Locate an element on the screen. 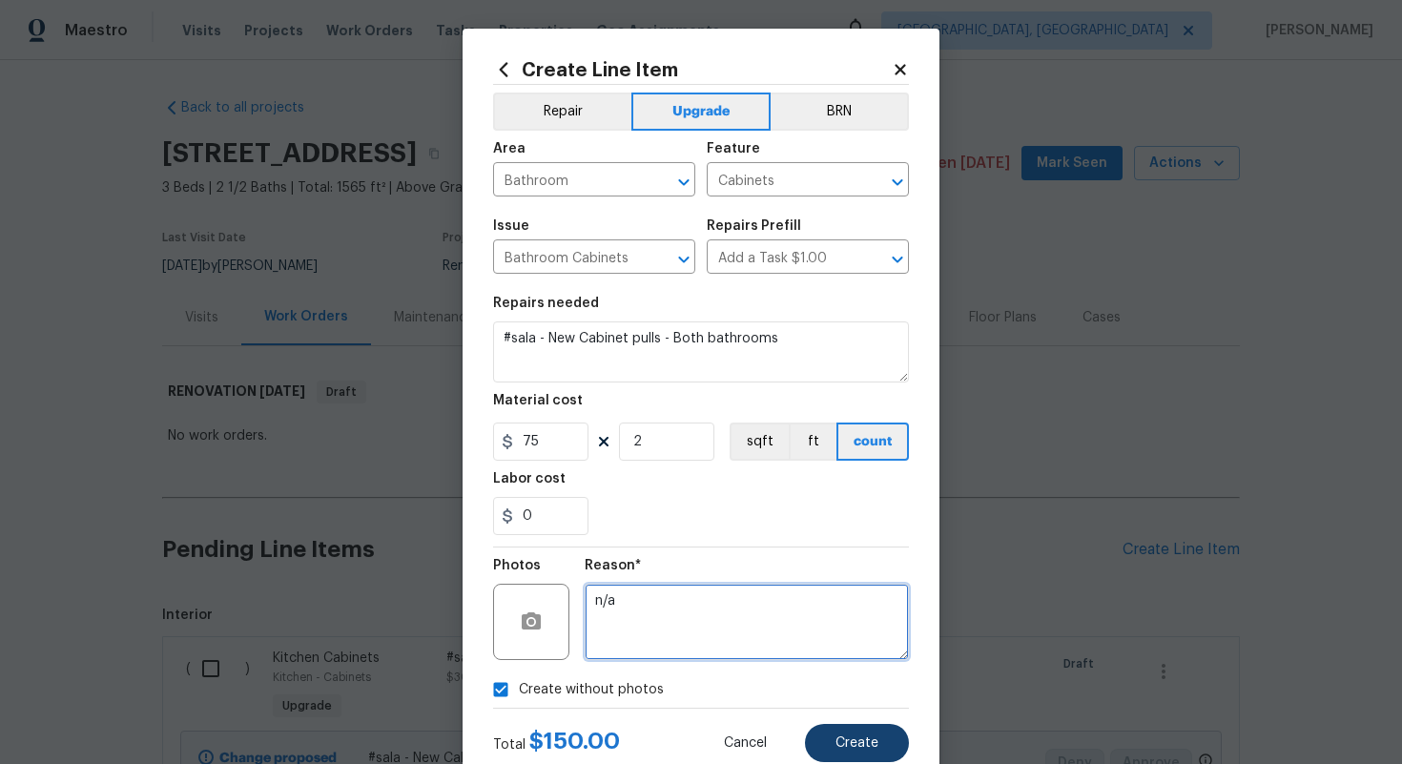  span: Cancel is located at coordinates (745, 743).